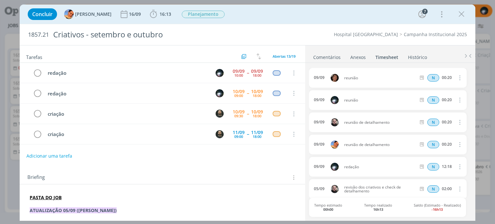 This screenshot has height=224, width=495. I want to click on a: Timesheet, so click(387, 56).